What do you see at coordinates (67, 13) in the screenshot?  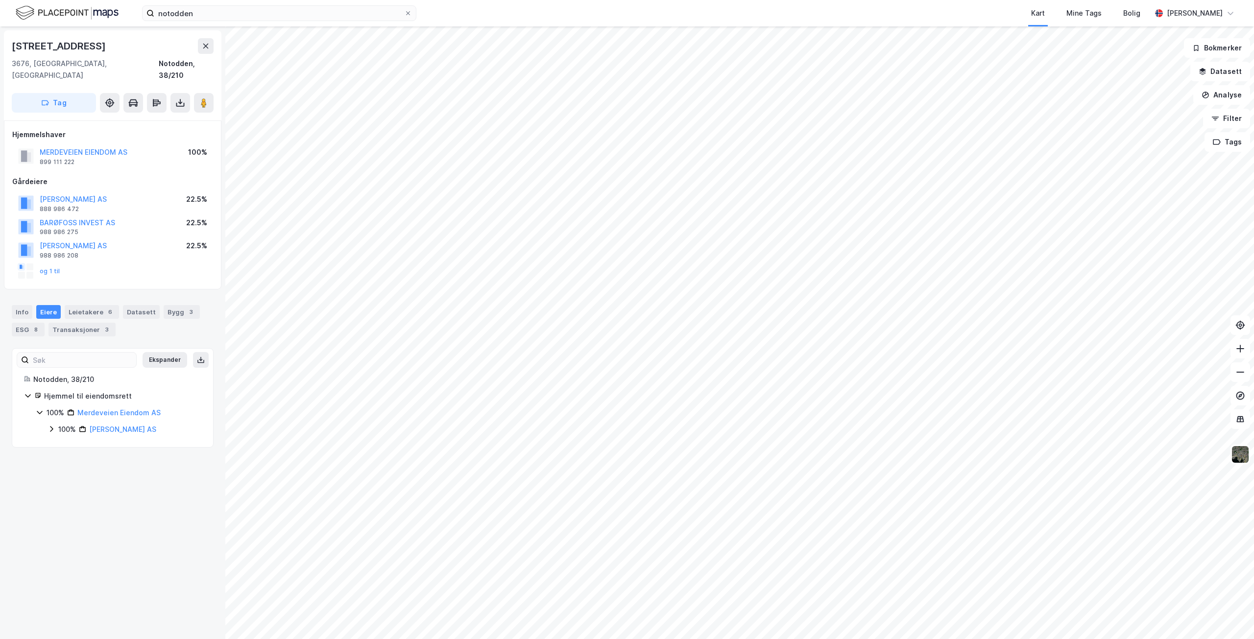 I see `img: logo.f888ab2527a4732fd821a326f86c7f29.svg` at bounding box center [67, 13].